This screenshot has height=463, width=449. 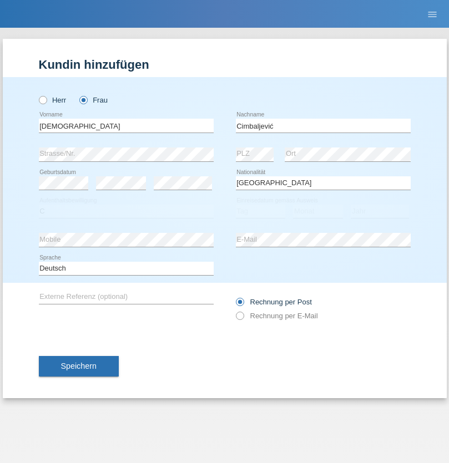 I want to click on label: Frau, so click(x=93, y=100).